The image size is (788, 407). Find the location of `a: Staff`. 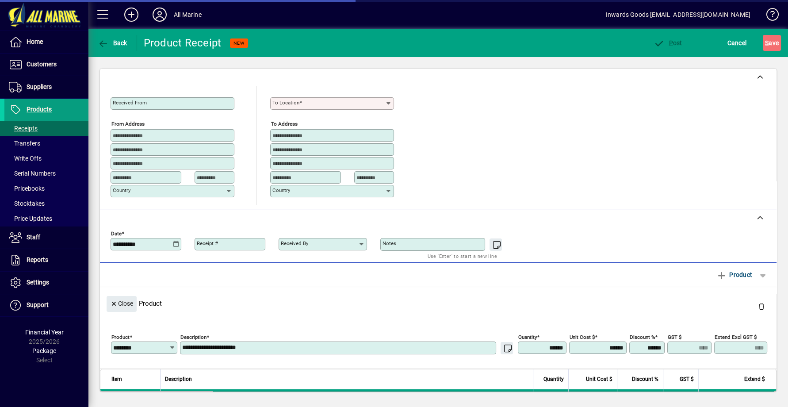

a: Staff is located at coordinates (46, 237).